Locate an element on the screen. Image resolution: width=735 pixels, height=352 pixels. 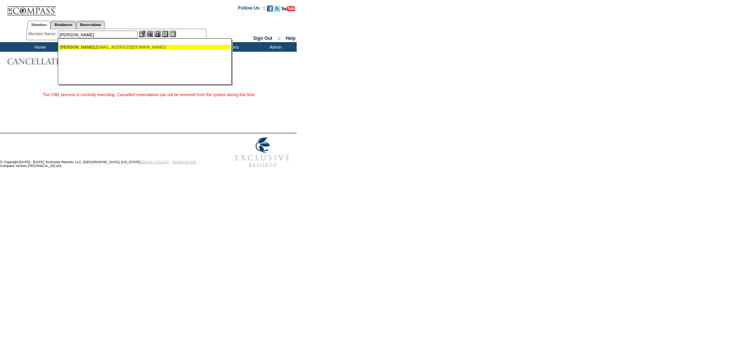
a: Sign Out is located at coordinates (263, 38).